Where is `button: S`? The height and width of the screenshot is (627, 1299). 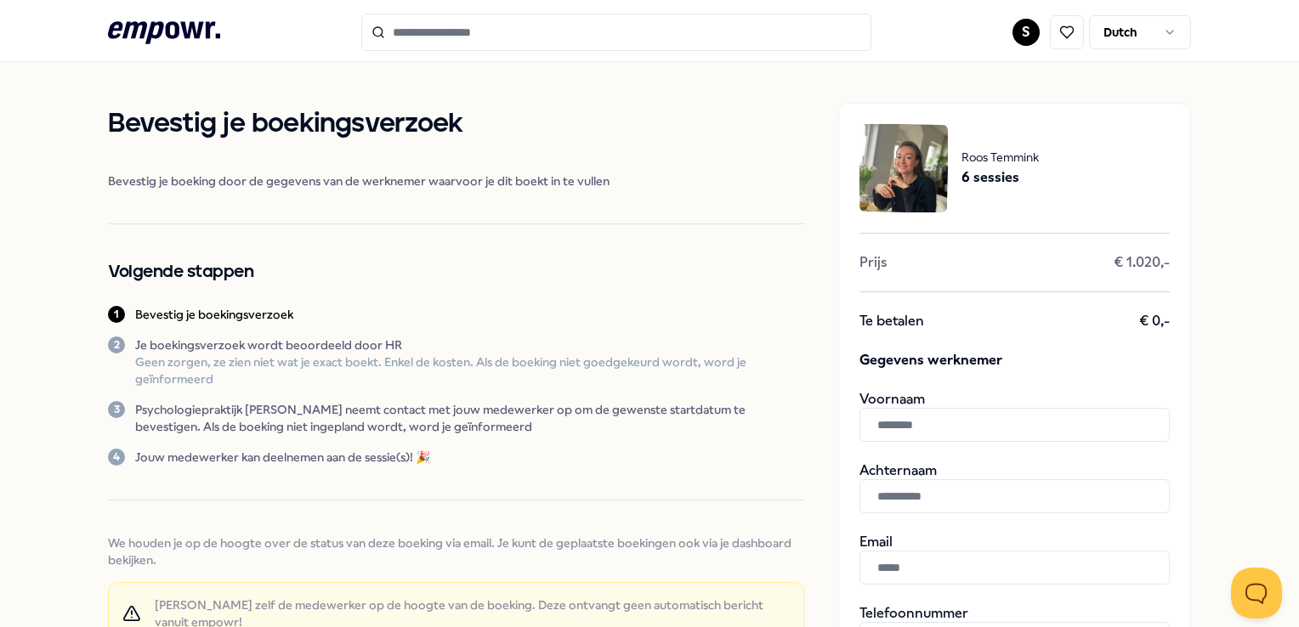 button: S is located at coordinates (1026, 32).